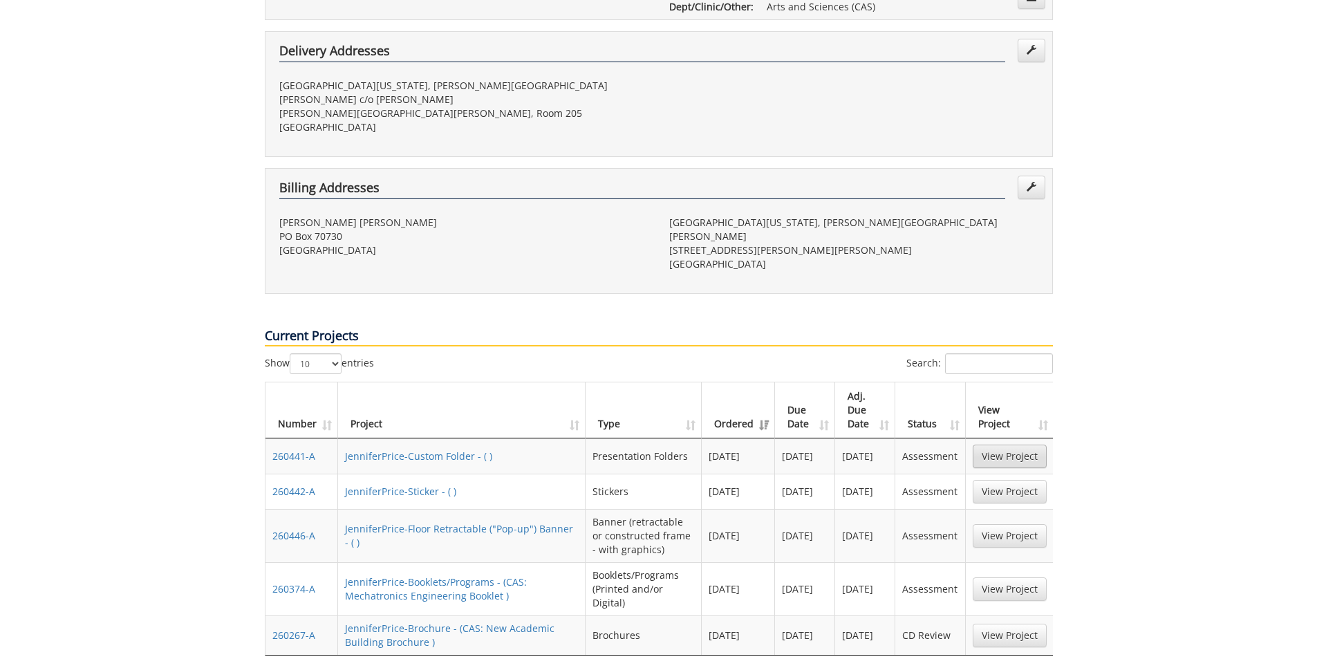 This screenshot has width=1317, height=659. Describe the element at coordinates (644, 410) in the screenshot. I see `th: Type: activate to sort column ascending` at that location.